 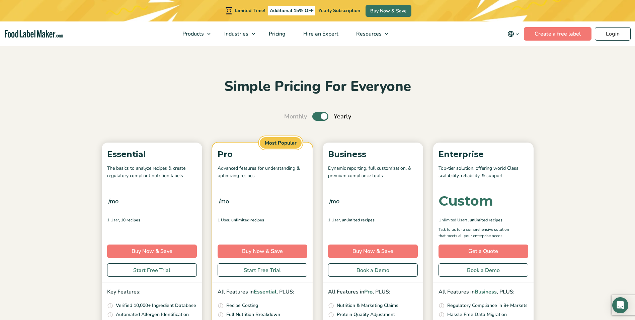 I want to click on span: Products, so click(x=193, y=34).